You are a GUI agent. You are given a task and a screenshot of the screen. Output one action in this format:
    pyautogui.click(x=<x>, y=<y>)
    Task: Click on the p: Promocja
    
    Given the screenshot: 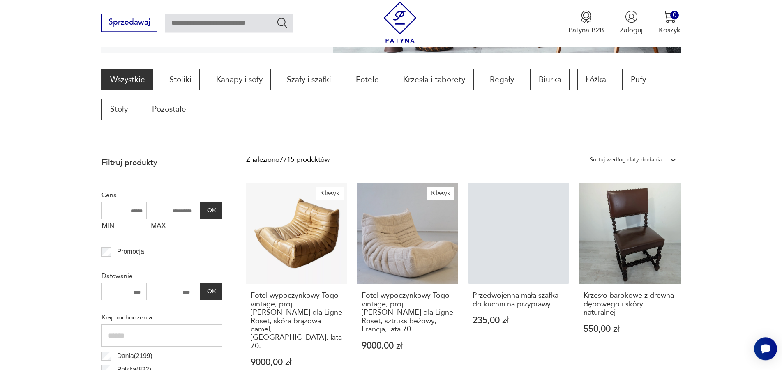 What is the action you would take?
    pyautogui.click(x=131, y=252)
    